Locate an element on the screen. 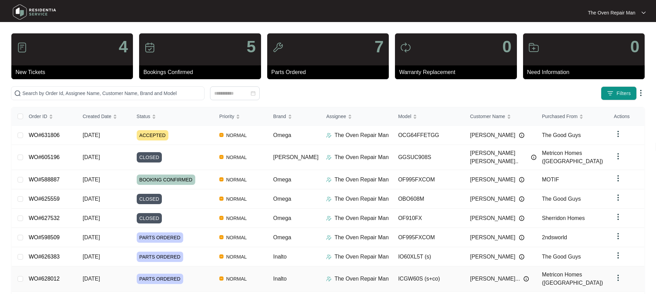 Image resolution: width=656 pixels, height=294 pixels. a: WO#626383 is located at coordinates (44, 257).